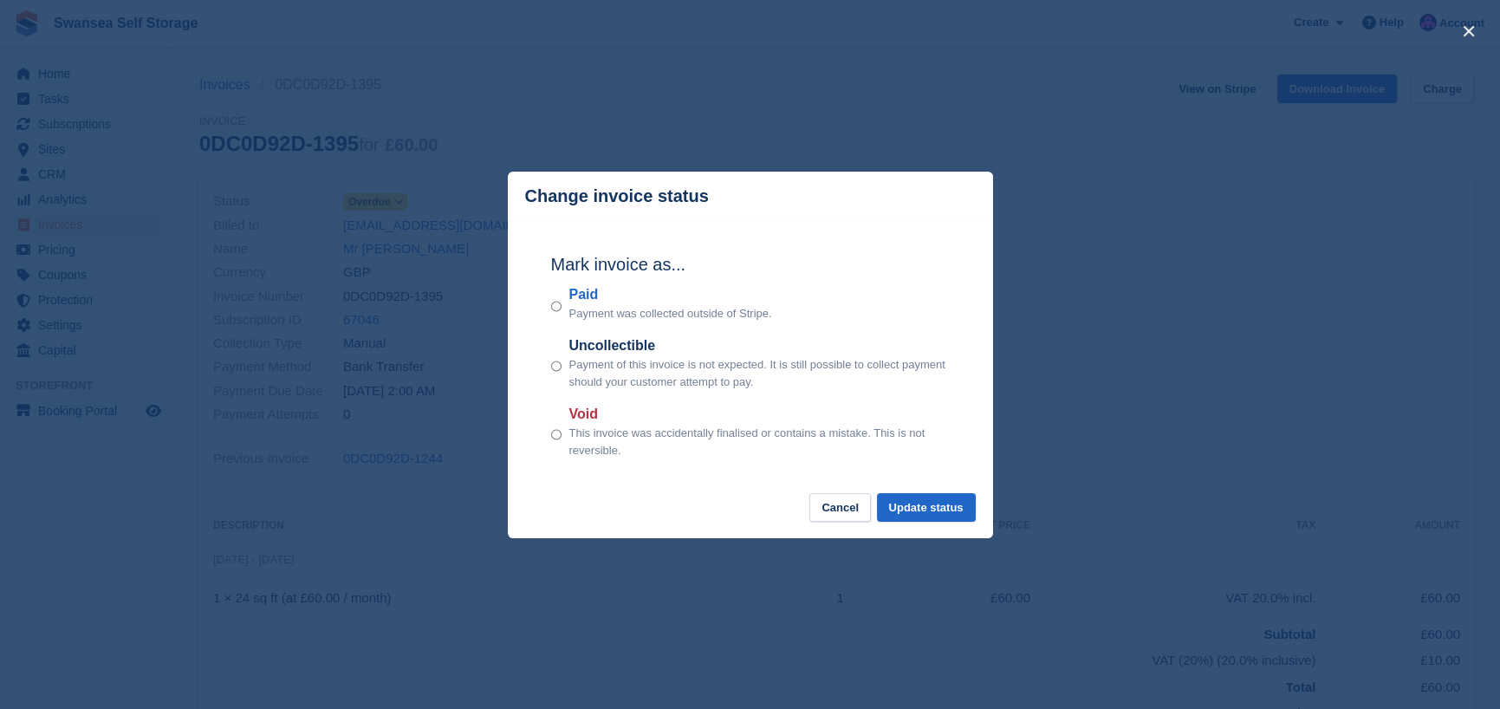  Describe the element at coordinates (758, 414) in the screenshot. I see `label: Void` at that location.